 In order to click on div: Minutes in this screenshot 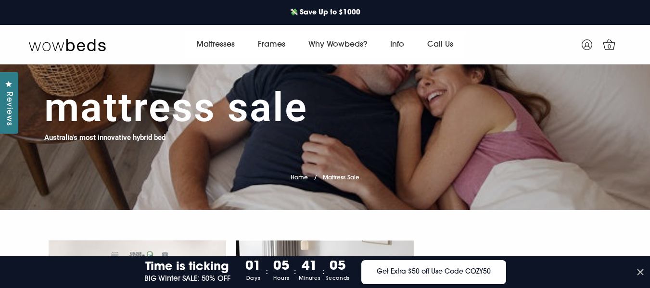, I will do `click(310, 279)`.